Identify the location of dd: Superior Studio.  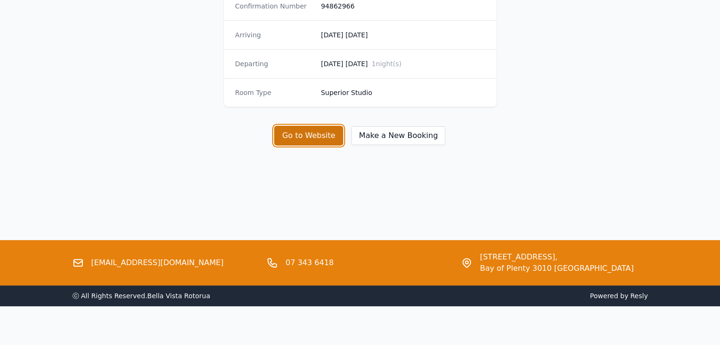
(403, 93).